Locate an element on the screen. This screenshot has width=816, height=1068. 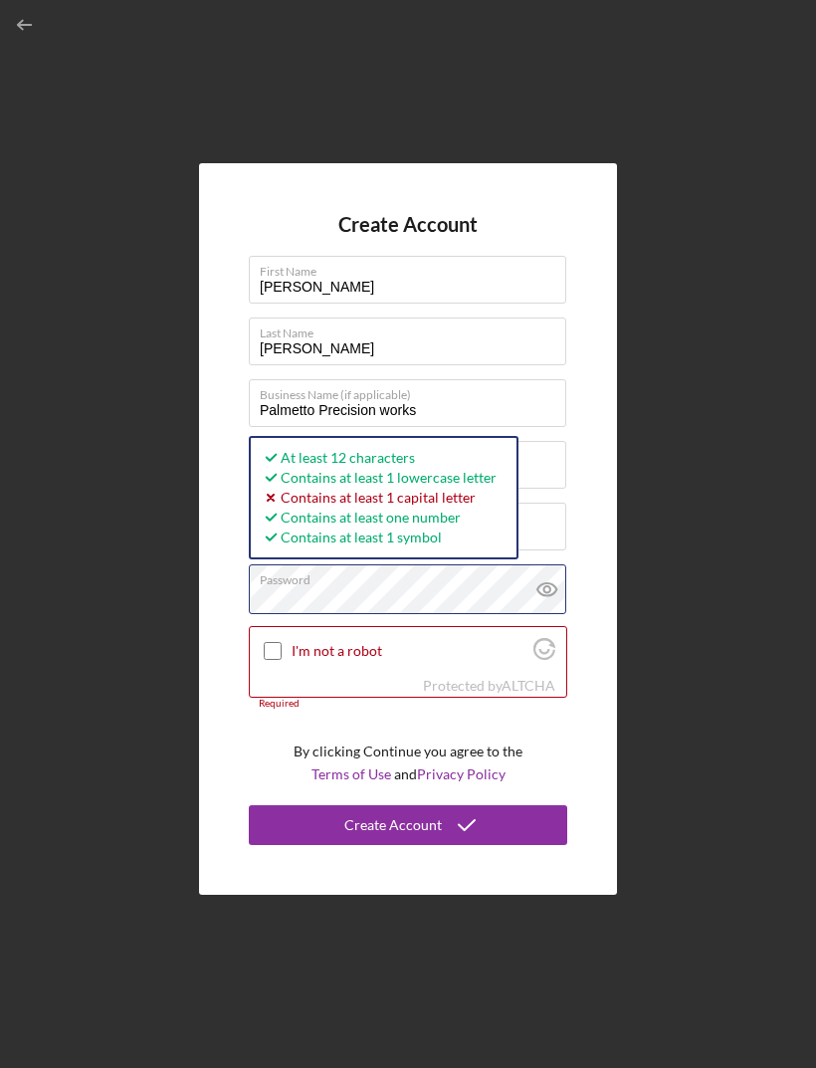
div: Contains at least 1 lowercase letter is located at coordinates (378, 478).